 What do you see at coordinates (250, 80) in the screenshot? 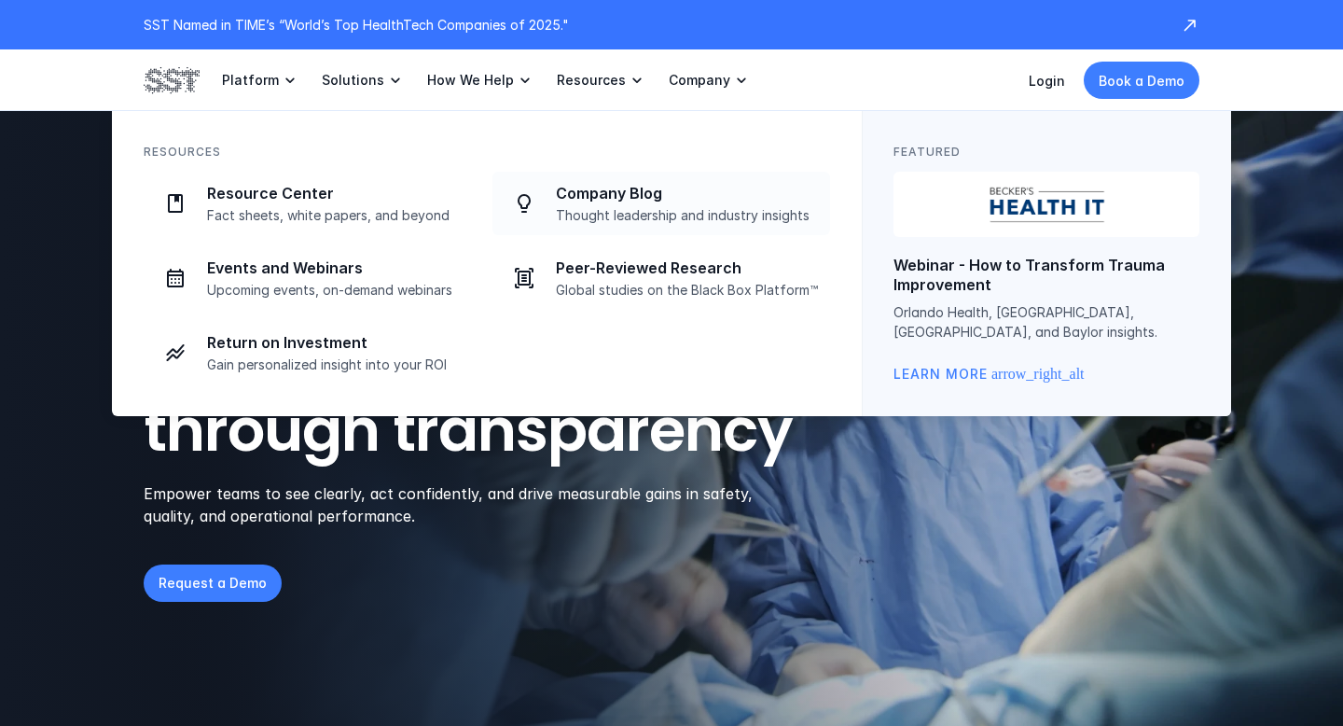
I see `p: Platform` at bounding box center [250, 80].